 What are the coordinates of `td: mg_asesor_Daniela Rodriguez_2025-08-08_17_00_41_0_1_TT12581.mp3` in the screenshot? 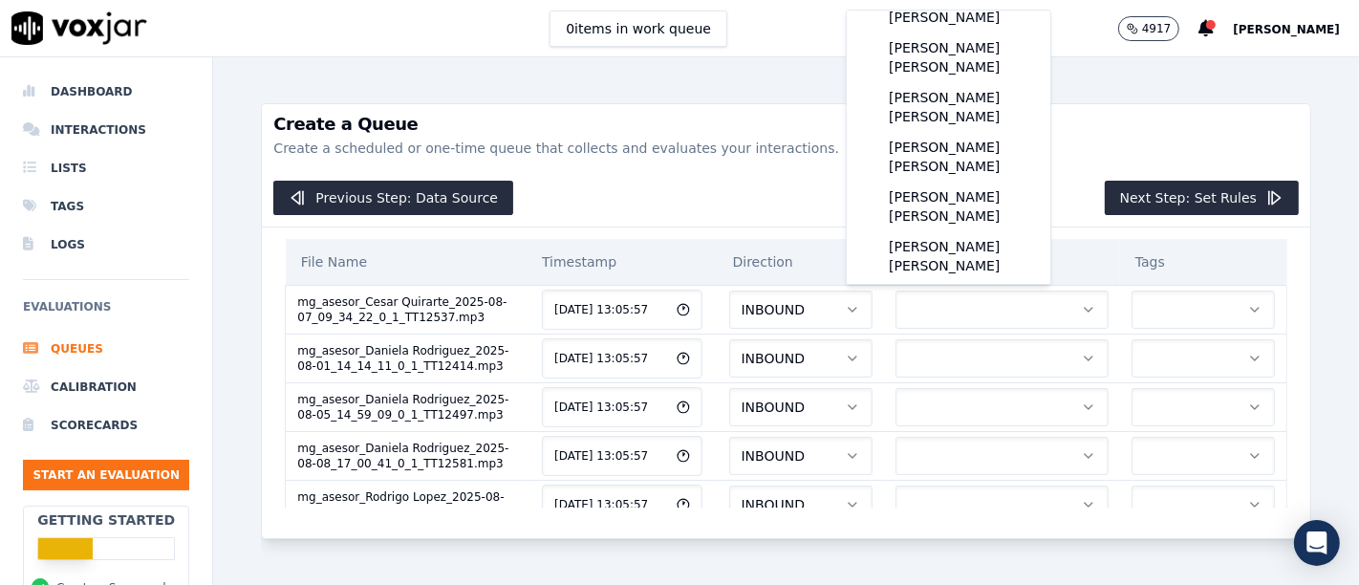 It's located at (406, 455).